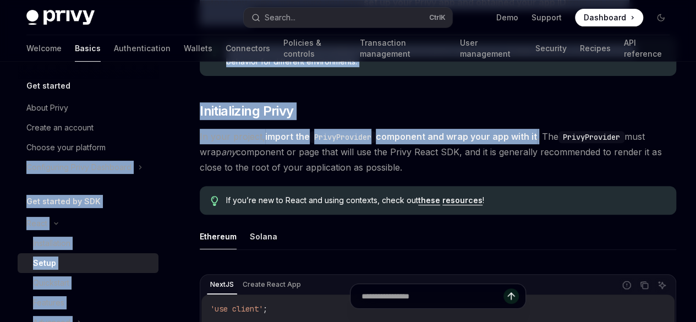 Image resolution: width=696 pixels, height=322 pixels. What do you see at coordinates (446, 200) in the screenshot?
I see `span: If you’re new to React and using contexts, check out !` at bounding box center [446, 200].